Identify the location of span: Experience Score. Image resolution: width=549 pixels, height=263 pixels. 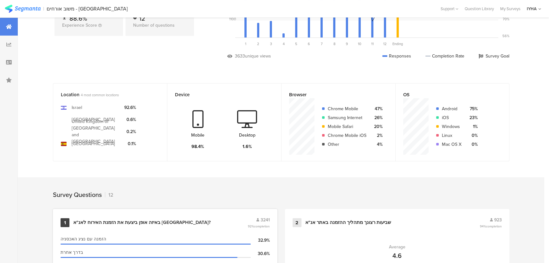
(80, 25).